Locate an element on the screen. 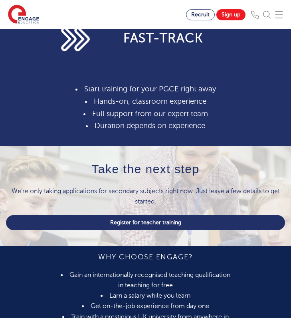 The image size is (291, 318). img: Engage Education is located at coordinates (24, 15).